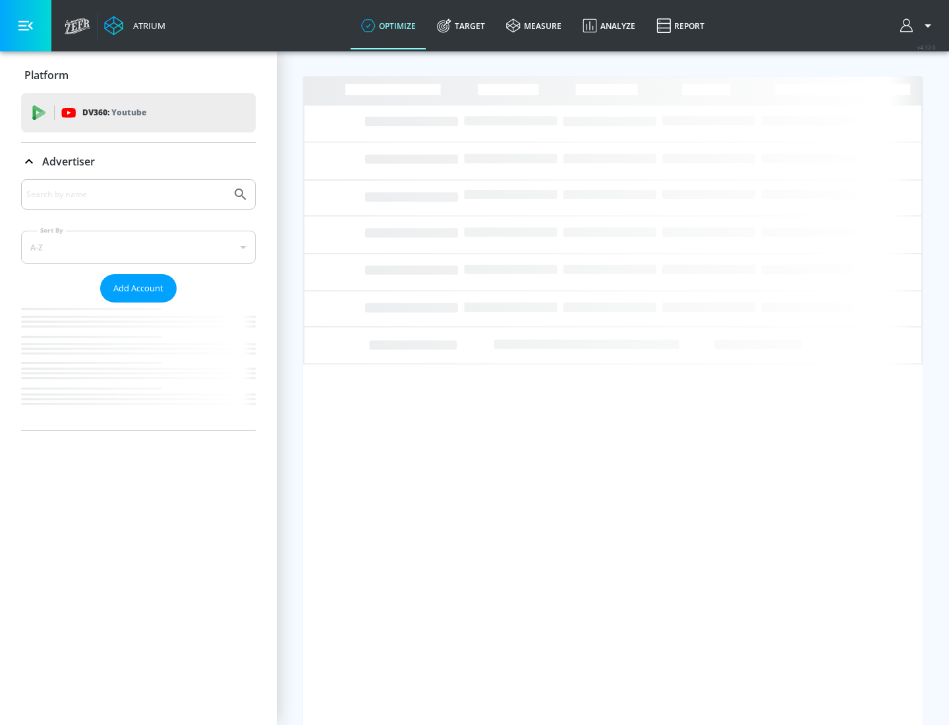  What do you see at coordinates (534, 26) in the screenshot?
I see `a: measure` at bounding box center [534, 26].